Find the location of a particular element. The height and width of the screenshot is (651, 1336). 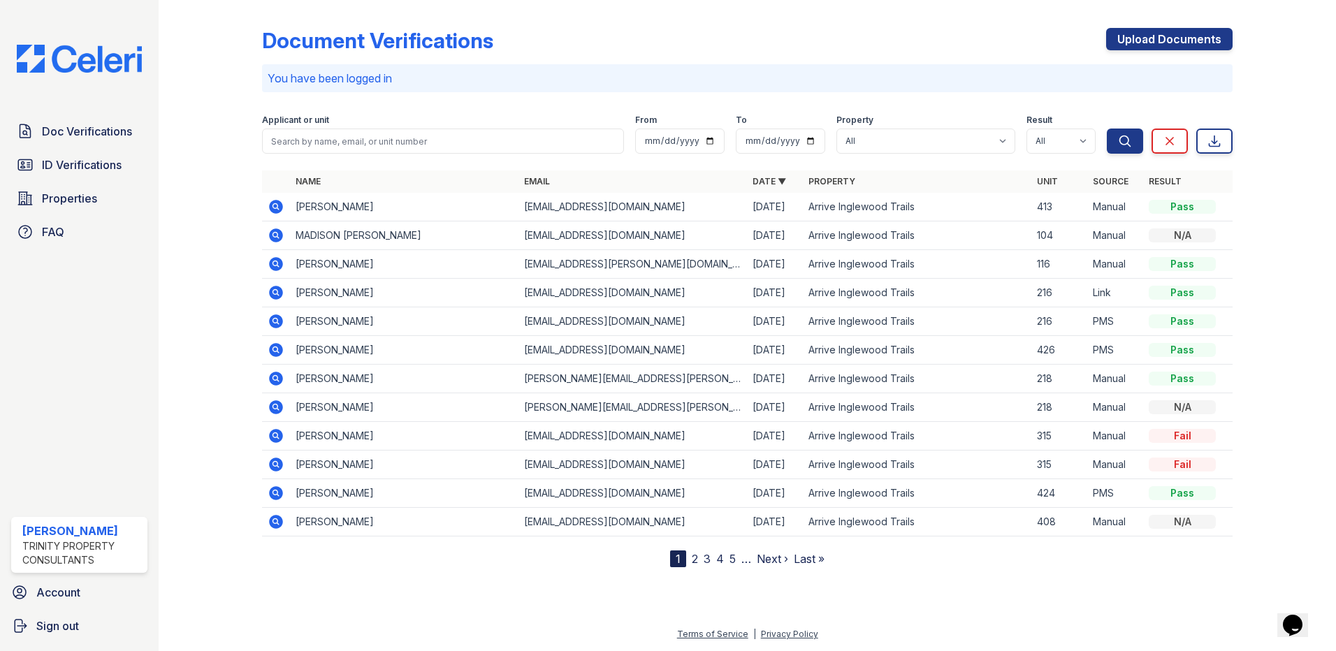

label: Applicant or unit is located at coordinates (296, 120).